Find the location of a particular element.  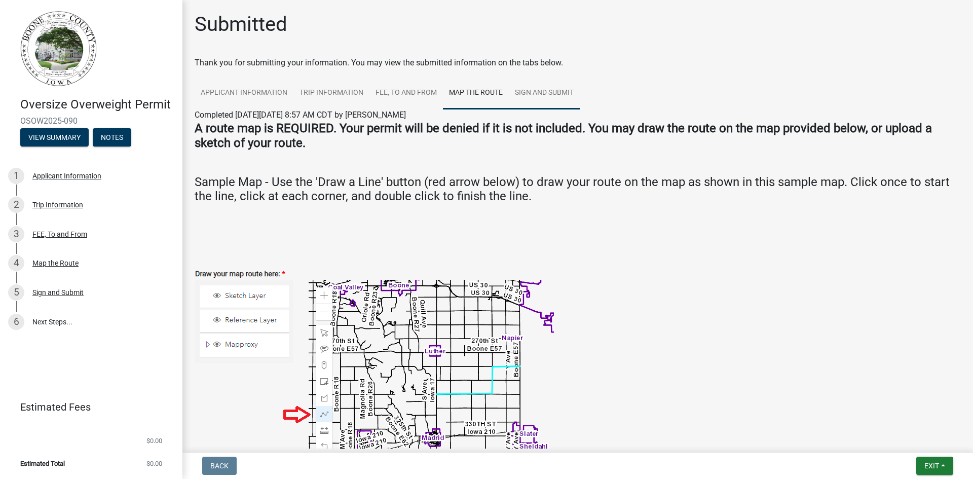

h4: Sample Map - Use the 'Draw a Line' button (red arrow below) to draw your route on the map as show... is located at coordinates (578, 190).